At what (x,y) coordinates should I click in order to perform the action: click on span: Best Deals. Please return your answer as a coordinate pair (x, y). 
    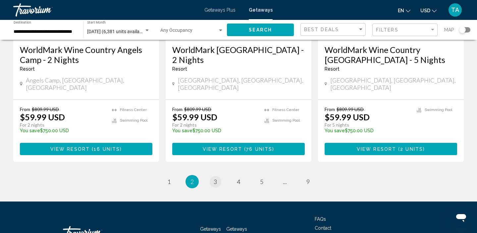
    Looking at the image, I should click on (322, 30).